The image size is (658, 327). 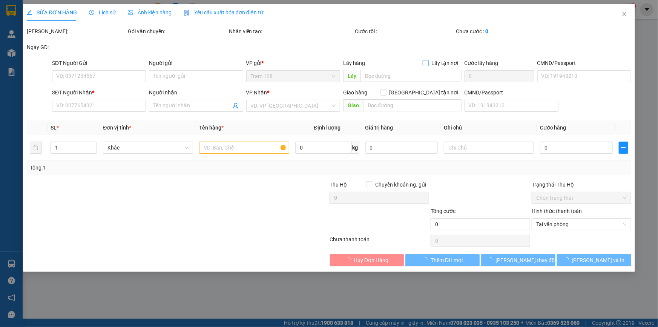 What do you see at coordinates (443, 211) in the screenshot?
I see `span: Tổng cước` at bounding box center [443, 211].